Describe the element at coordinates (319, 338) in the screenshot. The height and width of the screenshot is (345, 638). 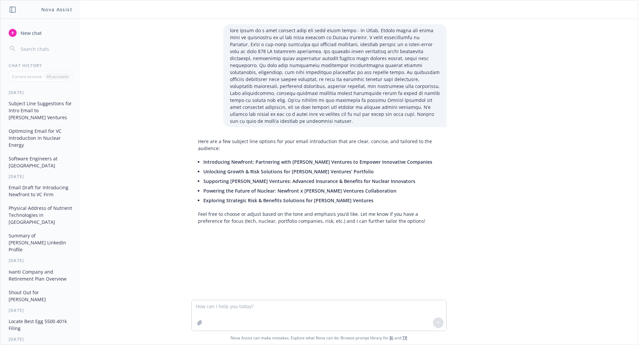
I see `span: Nova Assist can make mistakes. Explore what Nova can do: Browse prompt library for and` at that location.